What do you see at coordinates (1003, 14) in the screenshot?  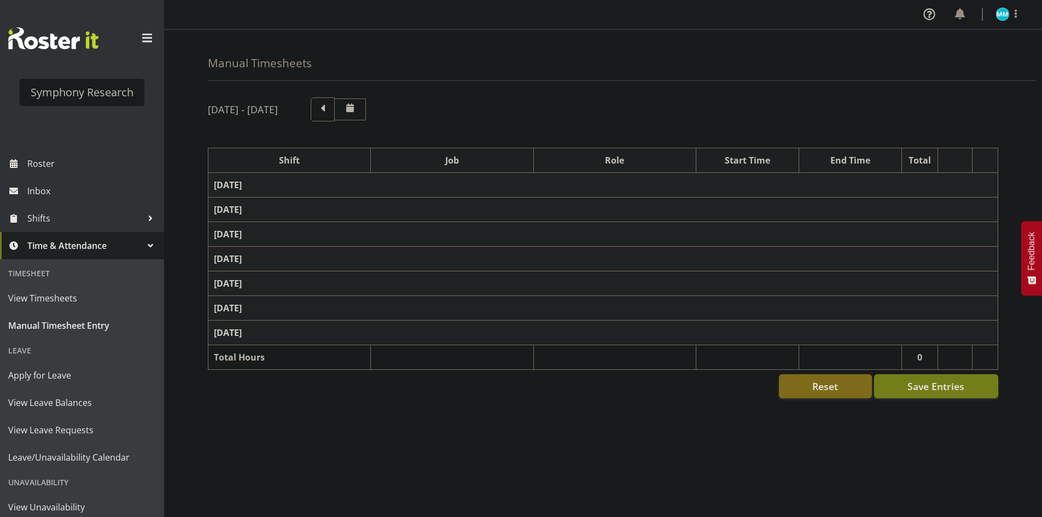 I see `img: murphy-mulholland11450.jpg` at bounding box center [1003, 14].